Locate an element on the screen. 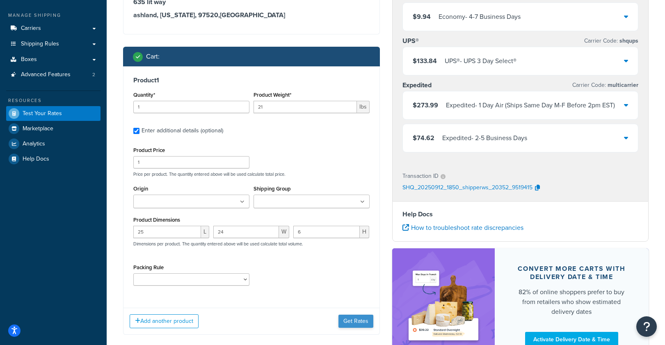 Image resolution: width=665 pixels, height=345 pixels. button: Open Resource Center is located at coordinates (646, 327).